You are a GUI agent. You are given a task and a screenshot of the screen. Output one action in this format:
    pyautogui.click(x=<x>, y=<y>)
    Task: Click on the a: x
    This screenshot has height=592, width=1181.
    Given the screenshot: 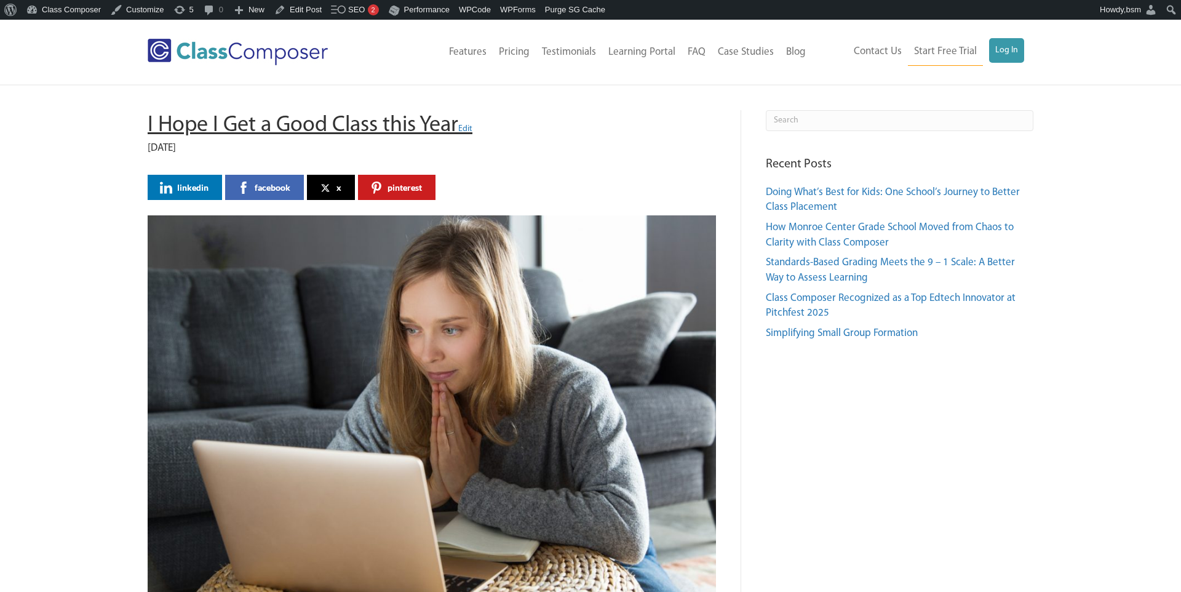 What is the action you would take?
    pyautogui.click(x=331, y=187)
    